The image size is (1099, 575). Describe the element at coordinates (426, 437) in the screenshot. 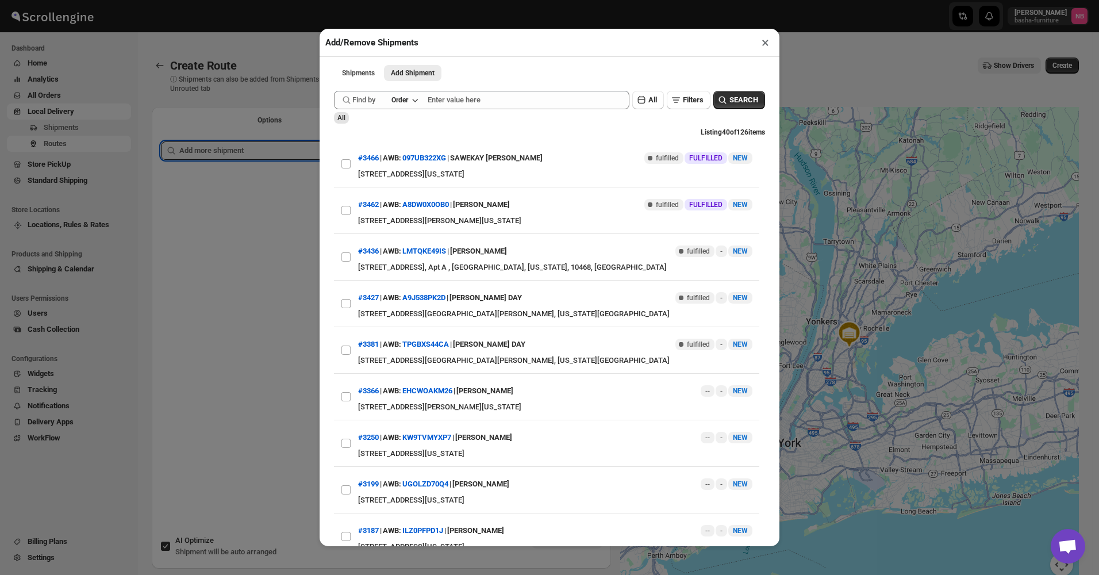

I see `button: KW9TVMYXP7` at that location.